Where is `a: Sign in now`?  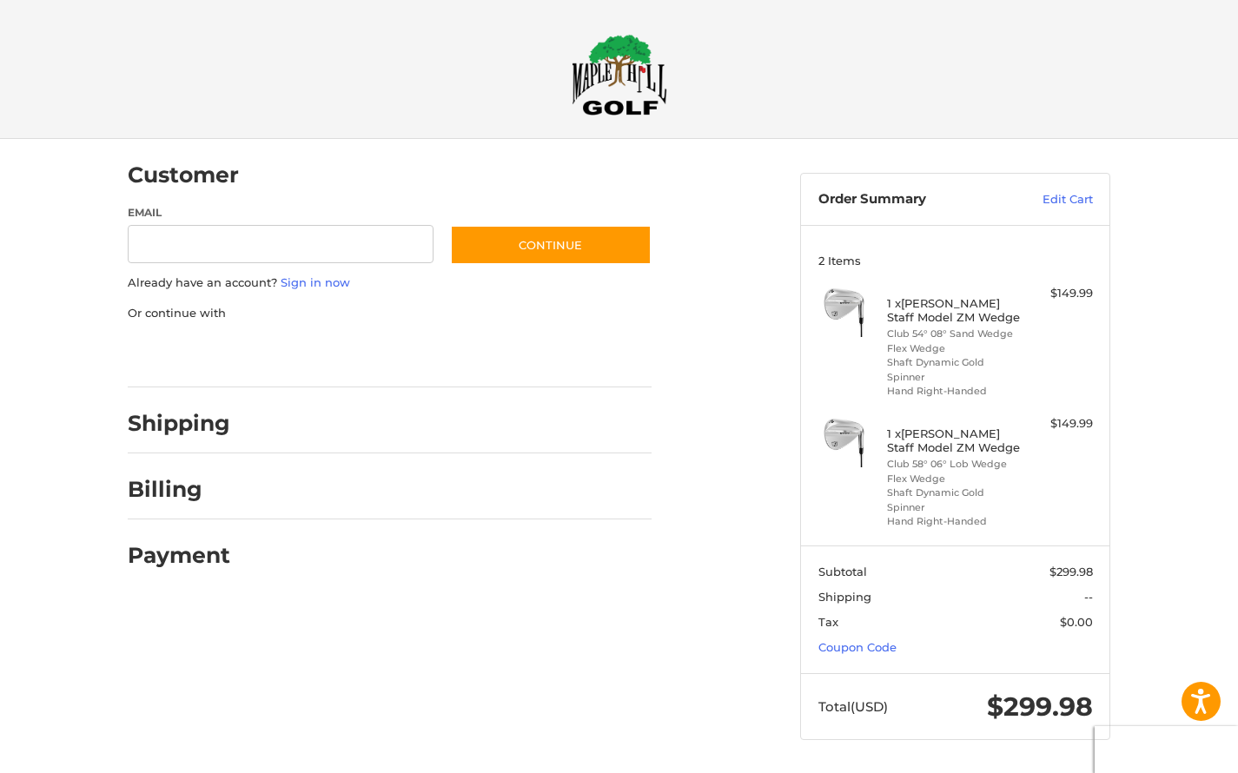 a: Sign in now is located at coordinates (315, 282).